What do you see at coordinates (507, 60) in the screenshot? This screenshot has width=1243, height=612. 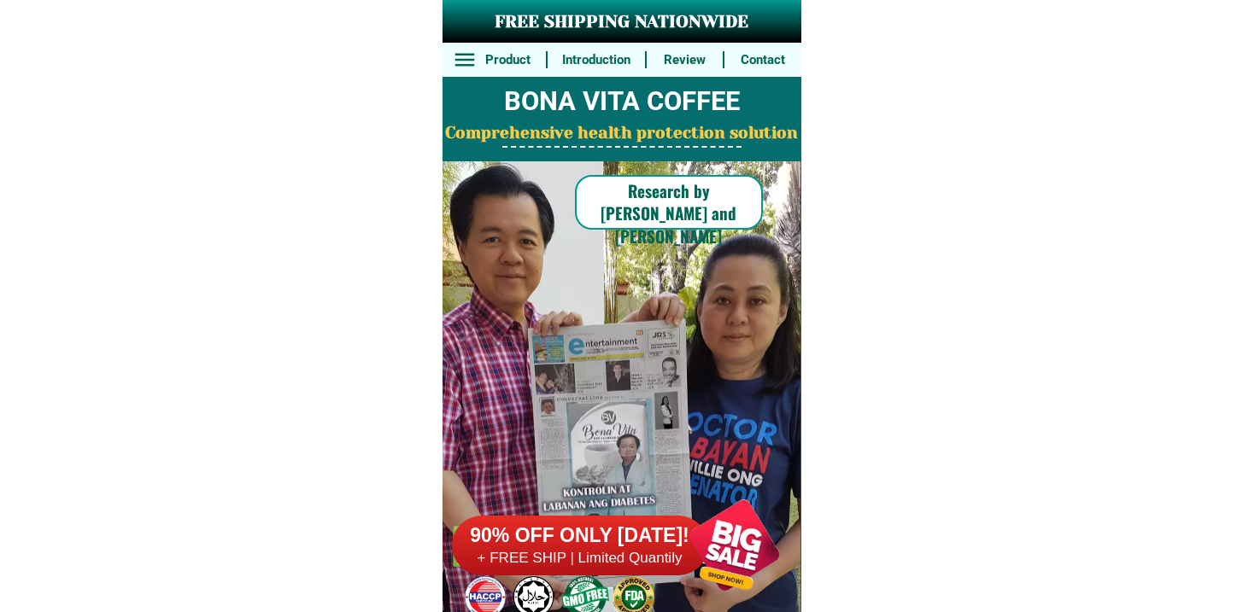 I see `h6: Product` at bounding box center [507, 60].